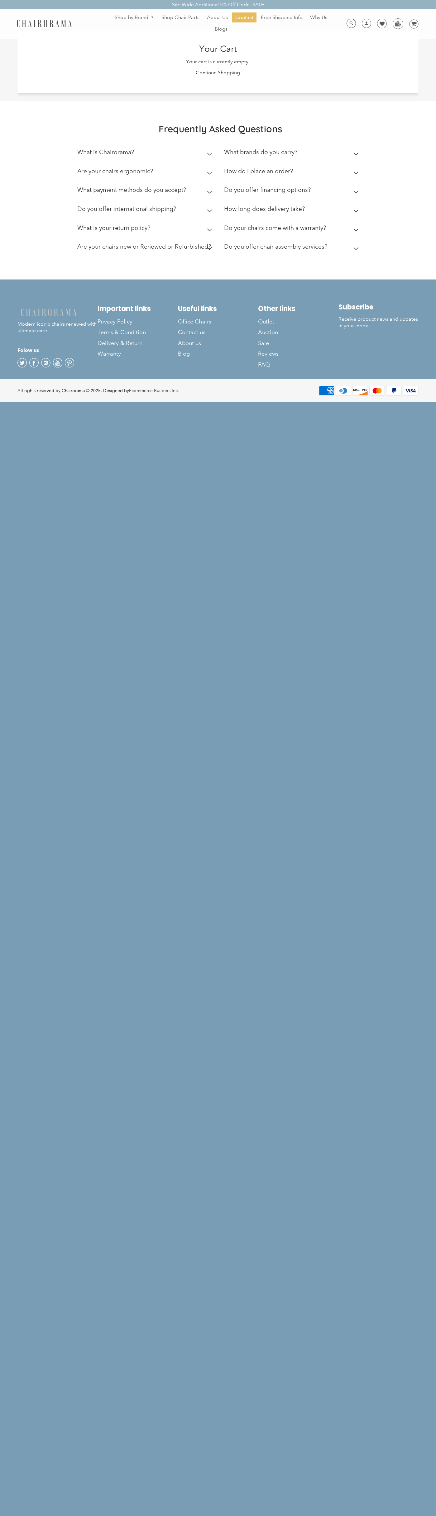 This screenshot has height=1516, width=436. What do you see at coordinates (115, 322) in the screenshot?
I see `span: Privacy Policy` at bounding box center [115, 322].